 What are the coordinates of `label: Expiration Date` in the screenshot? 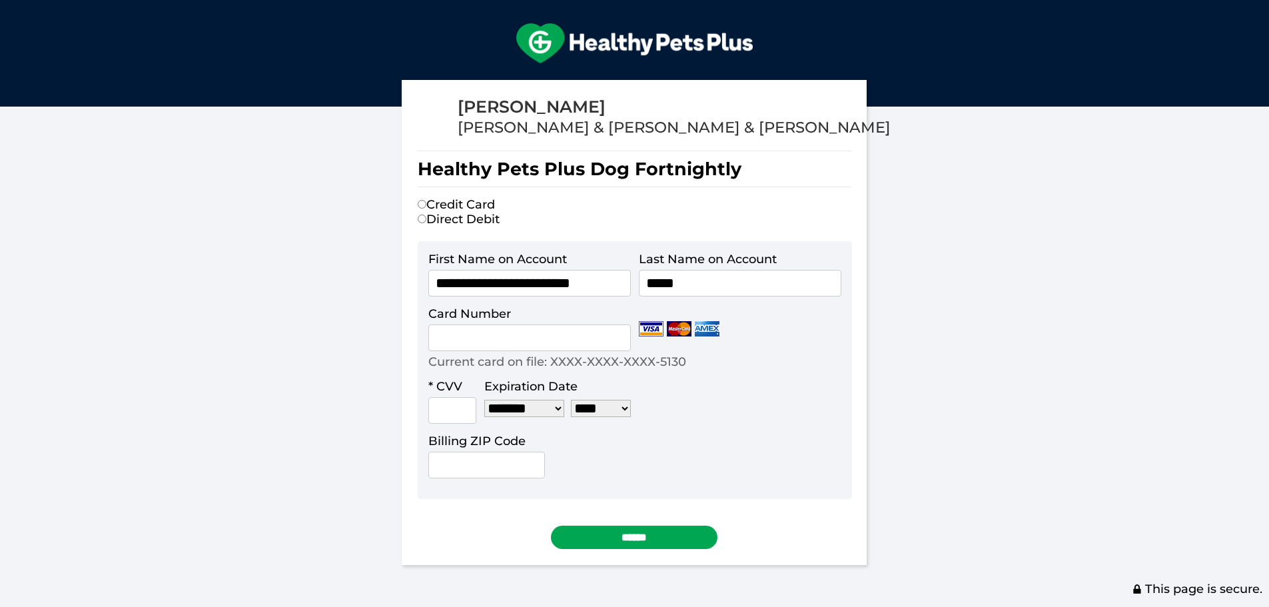 It's located at (531, 386).